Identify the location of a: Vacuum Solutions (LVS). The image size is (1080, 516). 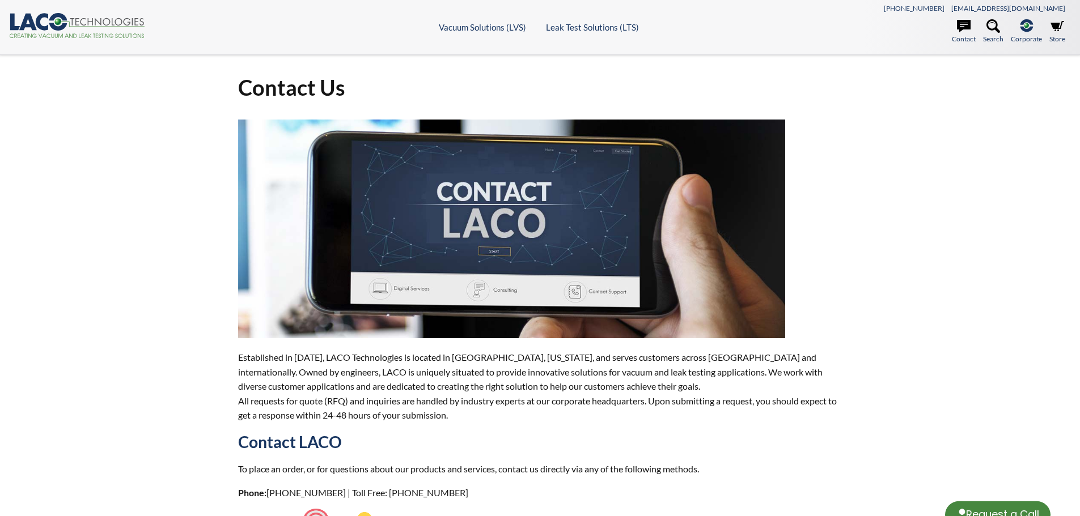
(482, 27).